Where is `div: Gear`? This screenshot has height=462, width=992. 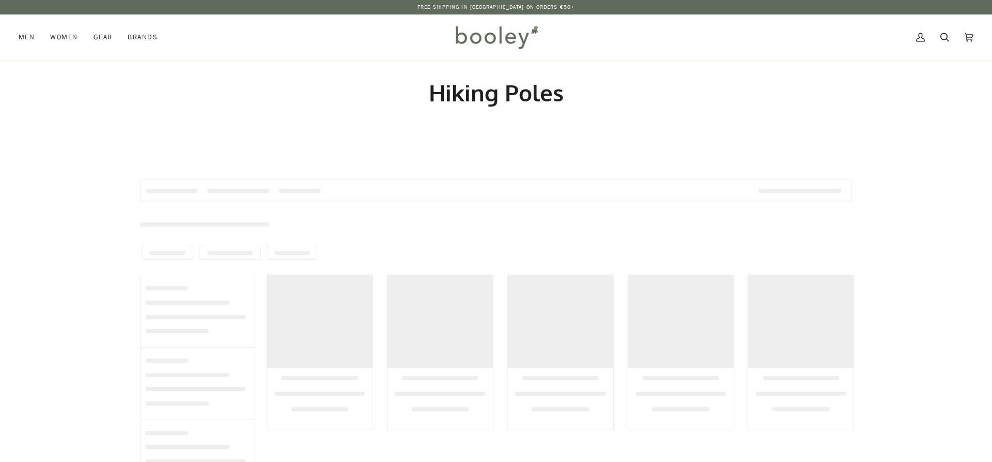 div: Gear is located at coordinates (103, 37).